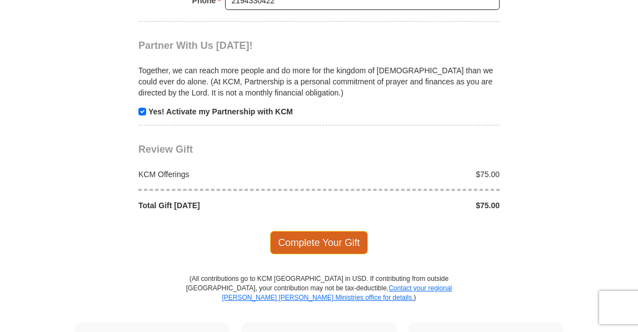 The height and width of the screenshot is (332, 638). Describe the element at coordinates (221, 112) in the screenshot. I see `strong: Yes! Activate my Partnership with KCM` at that location.